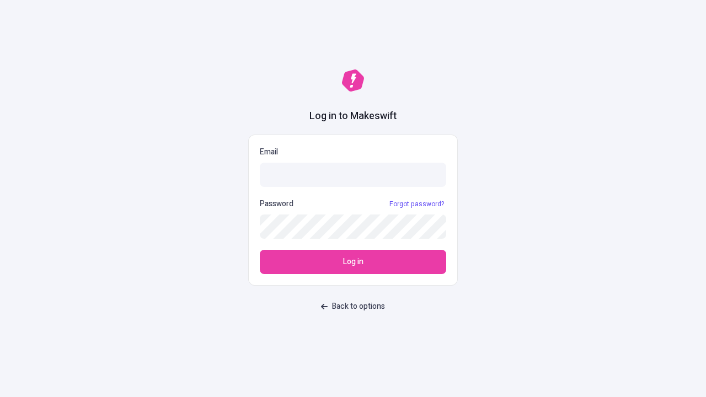 The image size is (706, 397). Describe the element at coordinates (277, 204) in the screenshot. I see `p: Password` at that location.